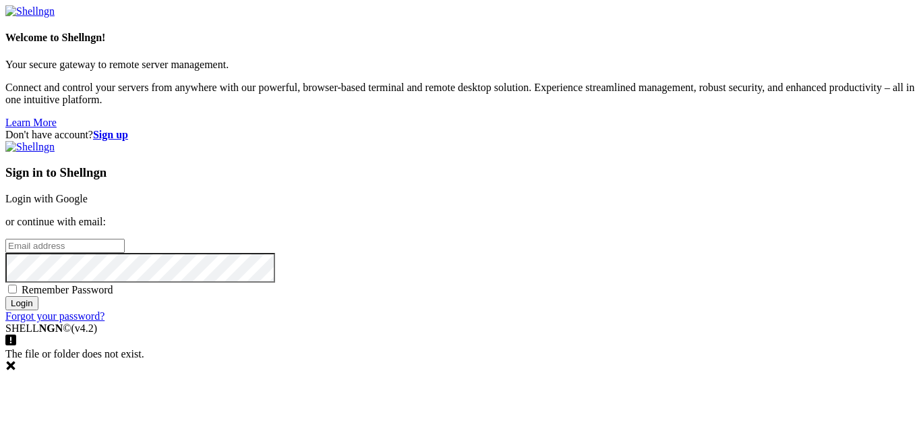 The height and width of the screenshot is (427, 921). What do you see at coordinates (51, 328) in the screenshot?
I see `span: SHELL ©` at bounding box center [51, 328].